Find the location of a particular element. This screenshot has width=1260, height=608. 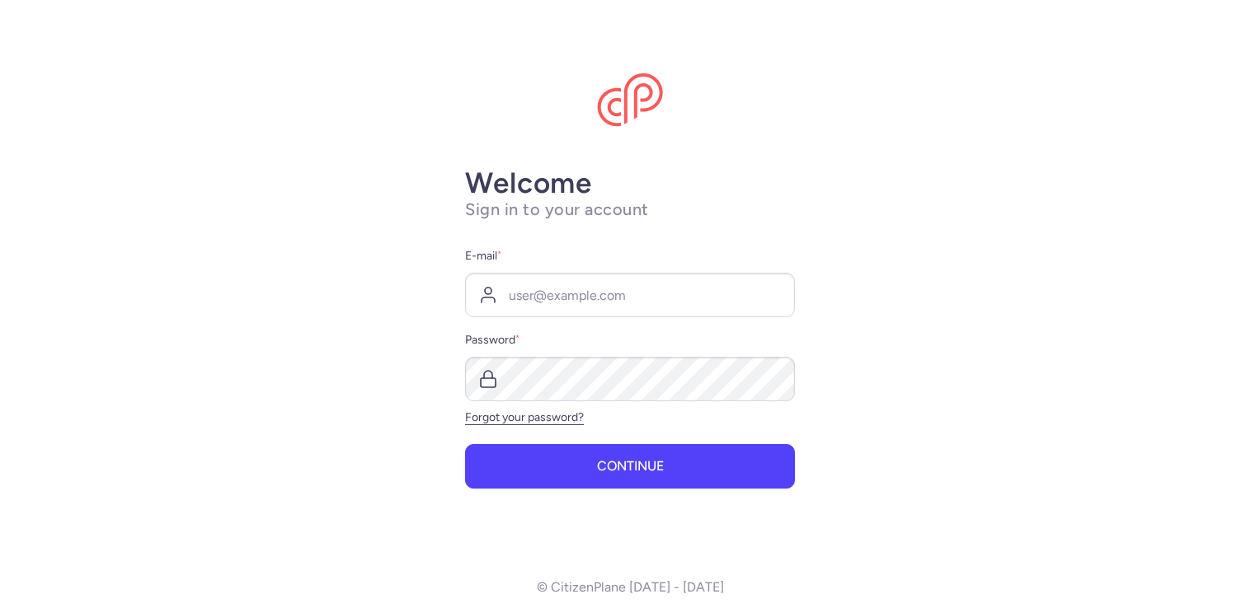

label: E-mail is located at coordinates (630, 256).